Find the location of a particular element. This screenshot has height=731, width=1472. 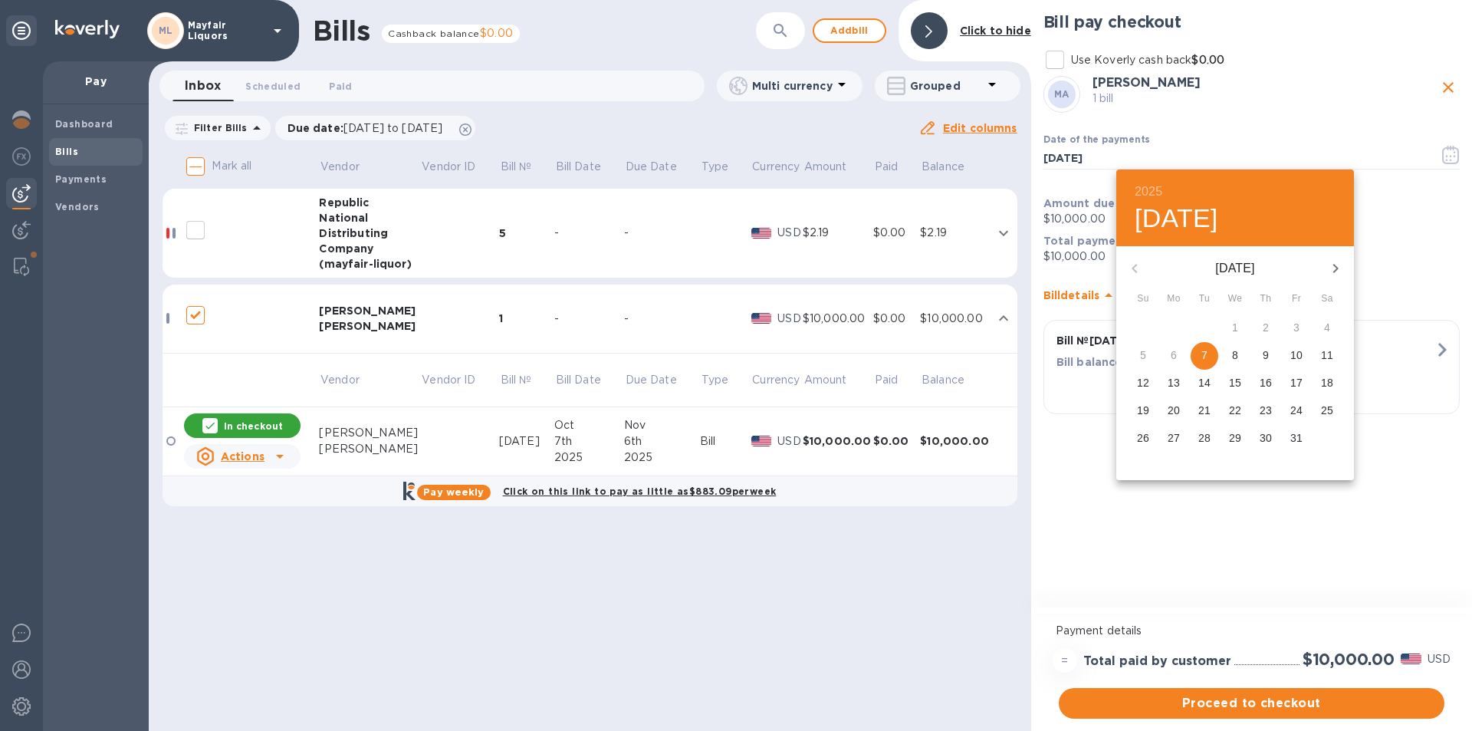

button: 17 is located at coordinates (1296, 383).